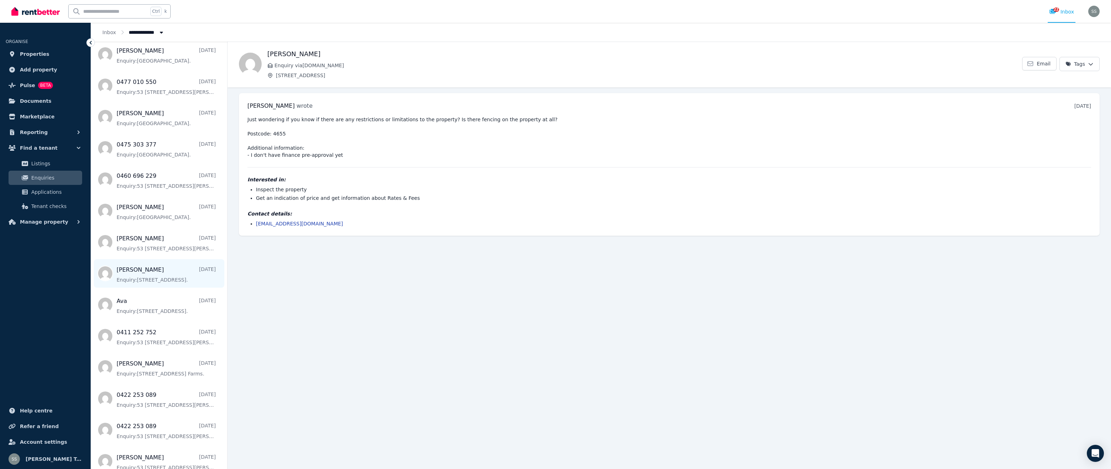 This screenshot has height=469, width=1111. What do you see at coordinates (45, 442) in the screenshot?
I see `a: Account settings` at bounding box center [45, 442].